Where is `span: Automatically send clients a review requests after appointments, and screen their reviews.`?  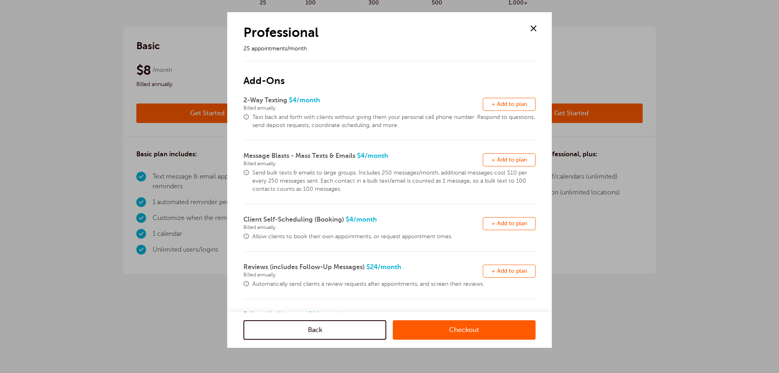
span: Automatically send clients a review requests after appointments, and screen their reviews. is located at coordinates (394, 284).